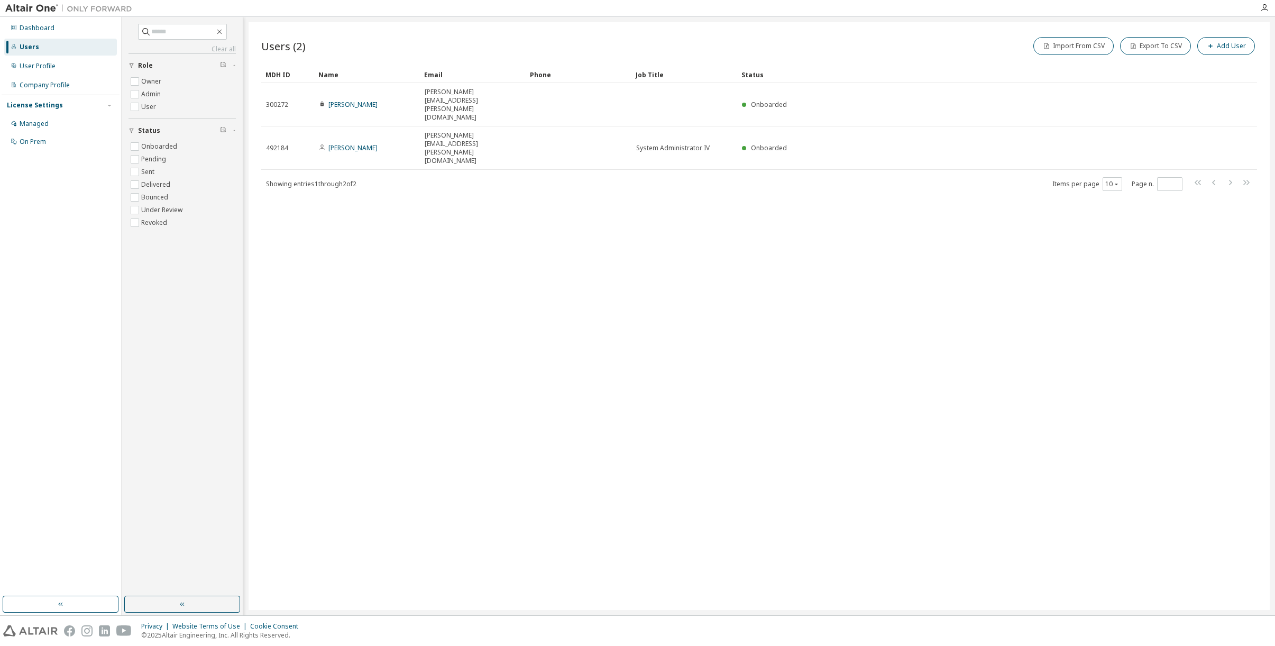  Describe the element at coordinates (38, 66) in the screenshot. I see `div: User Profile` at that location.